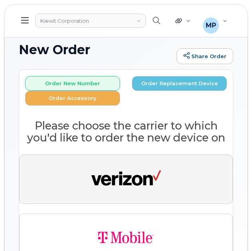 The width and height of the screenshot is (252, 251). What do you see at coordinates (179, 83) in the screenshot?
I see `button: Order Replacement Device` at bounding box center [179, 83].